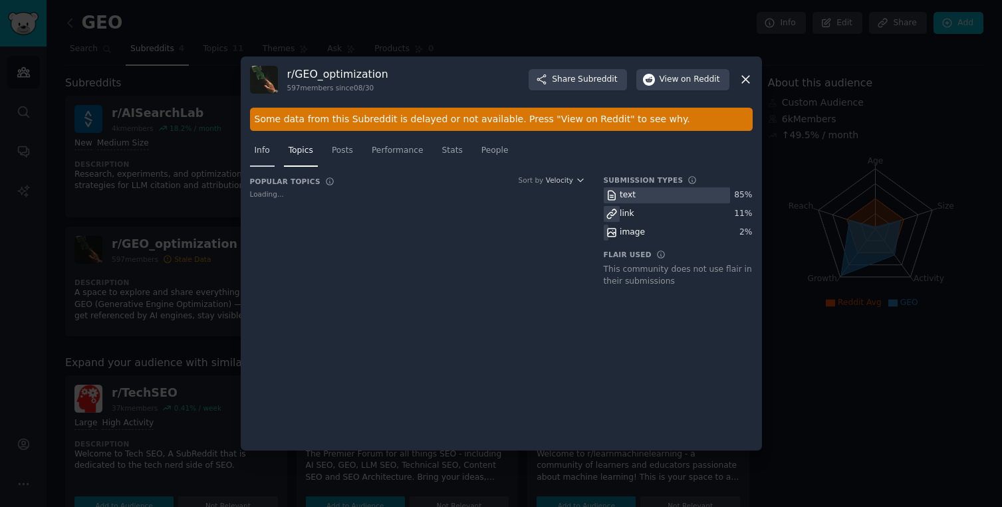 The height and width of the screenshot is (507, 1002). Describe the element at coordinates (398, 151) in the screenshot. I see `span: Performance` at that location.